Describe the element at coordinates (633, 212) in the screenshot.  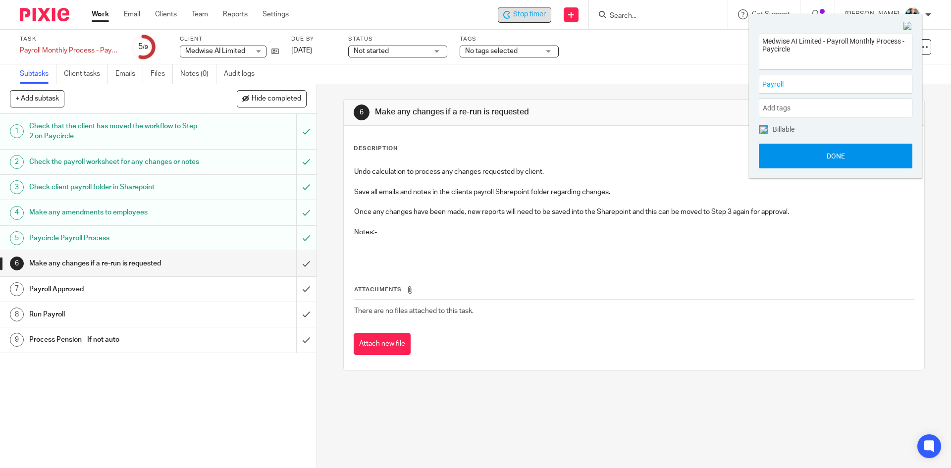
I see `p: Once any changes have been made, new reports will need to be saved into the Sharepoint and this c...` at that location.